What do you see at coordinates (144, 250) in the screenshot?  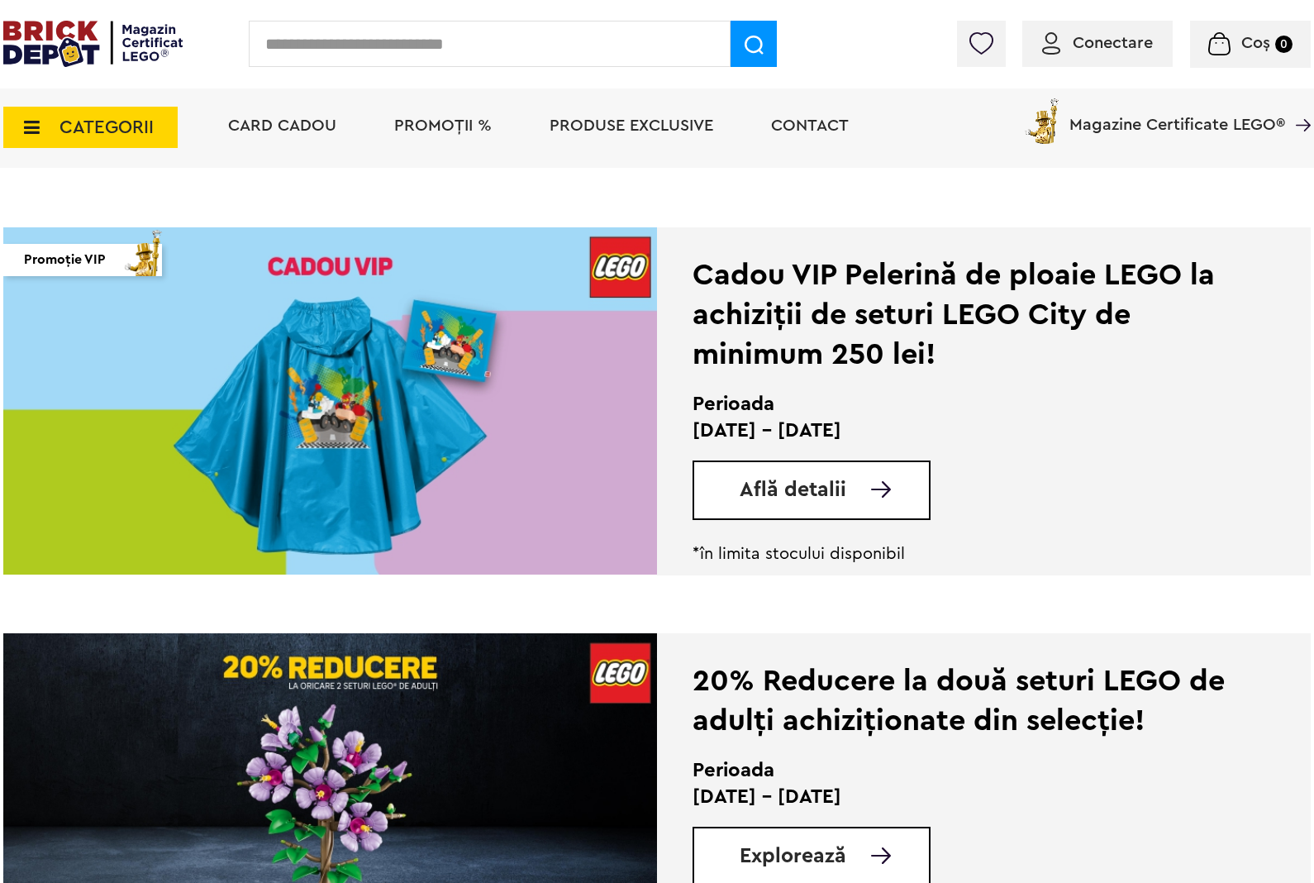 I see `img: vip_page_imag.png` at bounding box center [144, 250].